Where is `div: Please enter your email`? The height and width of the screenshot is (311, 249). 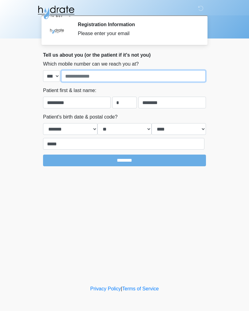 div: Please enter your email is located at coordinates (137, 34).